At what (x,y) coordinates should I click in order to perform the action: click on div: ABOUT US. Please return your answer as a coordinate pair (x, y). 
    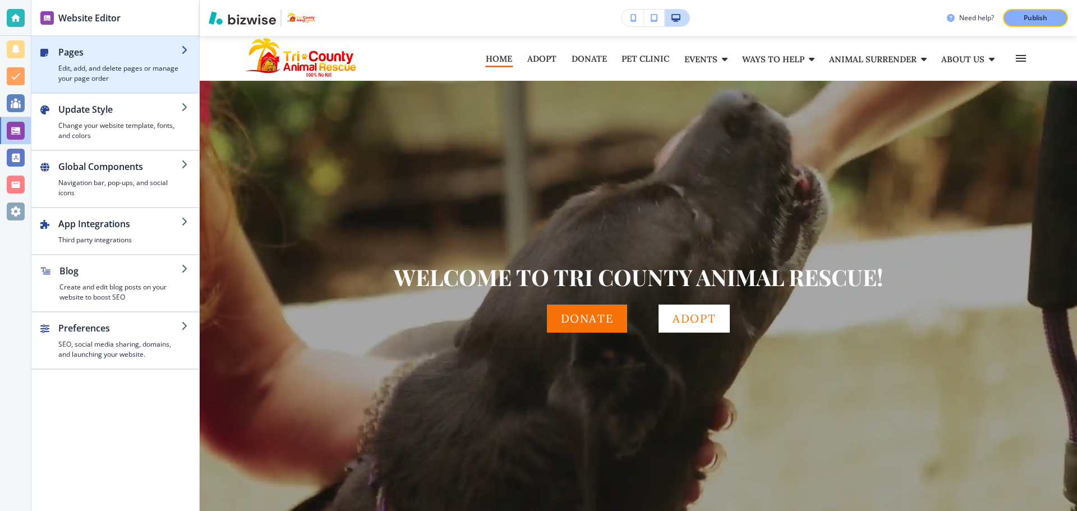
    Looking at the image, I should click on (974, 58).